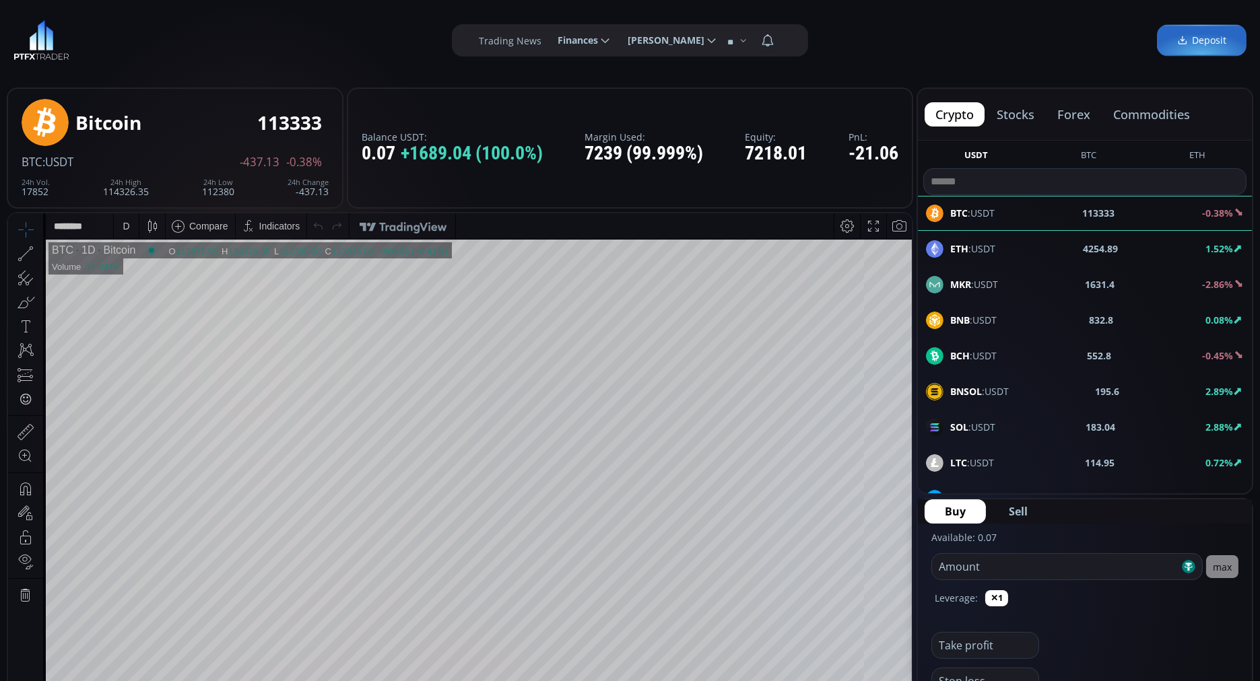 Image resolution: width=1260 pixels, height=681 pixels. What do you see at coordinates (36, 187) in the screenshot?
I see `div: 17852` at bounding box center [36, 187].